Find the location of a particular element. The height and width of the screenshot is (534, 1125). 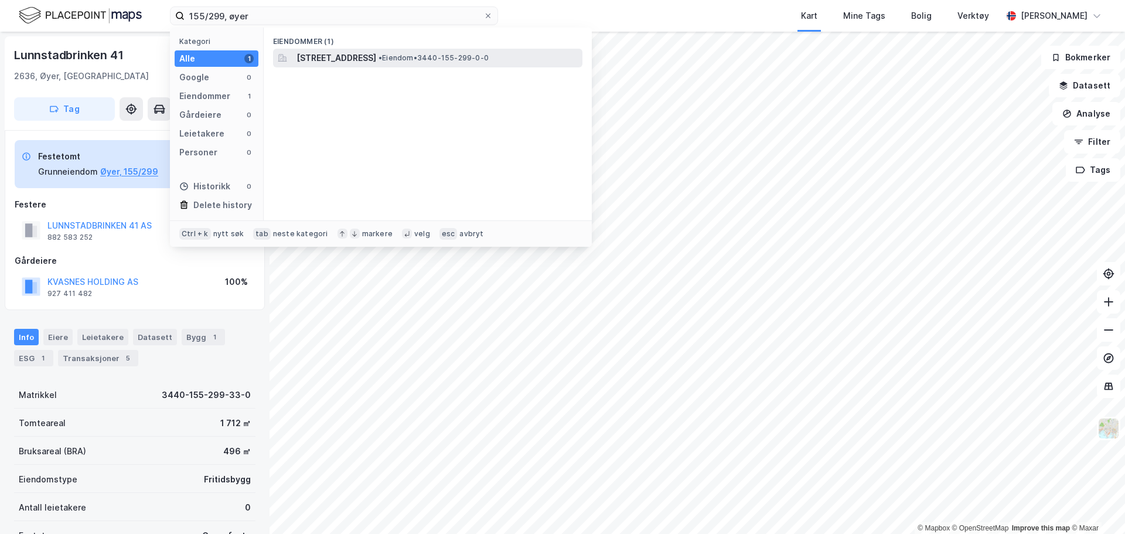

a: OpenStreetMap is located at coordinates (980, 528).